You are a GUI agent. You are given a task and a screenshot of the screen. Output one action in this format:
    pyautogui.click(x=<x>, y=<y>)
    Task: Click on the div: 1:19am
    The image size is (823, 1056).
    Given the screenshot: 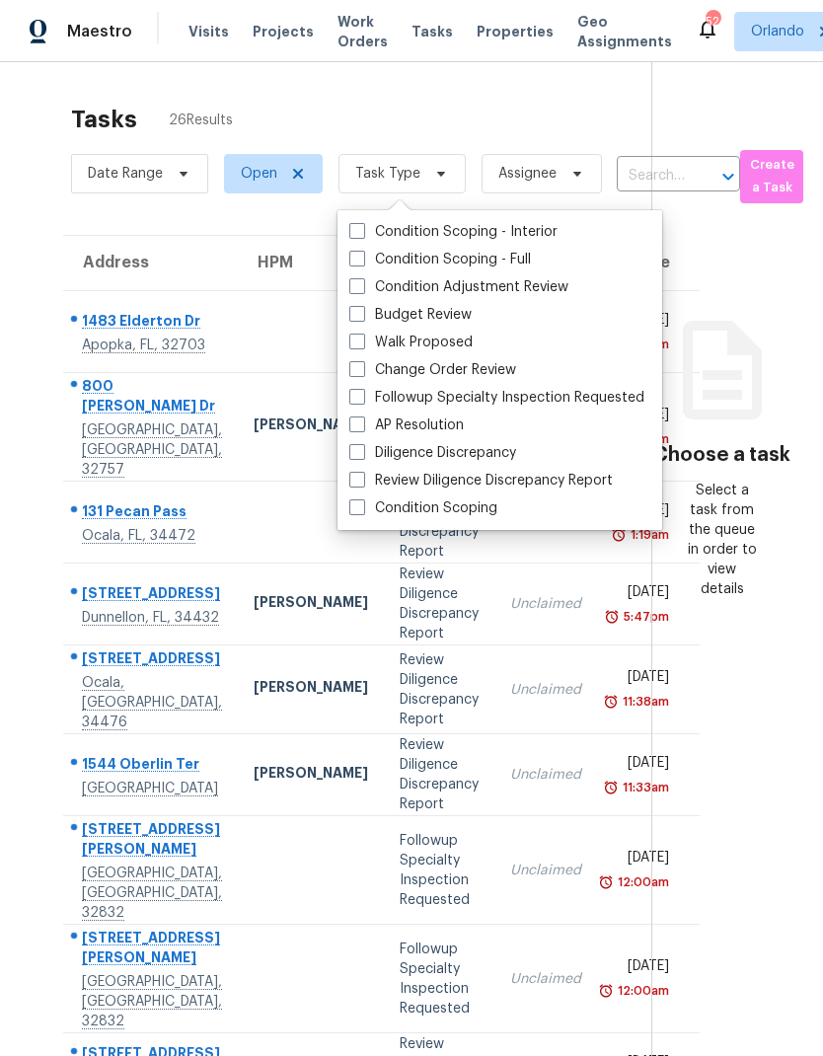 What is the action you would take?
    pyautogui.click(x=647, y=535)
    